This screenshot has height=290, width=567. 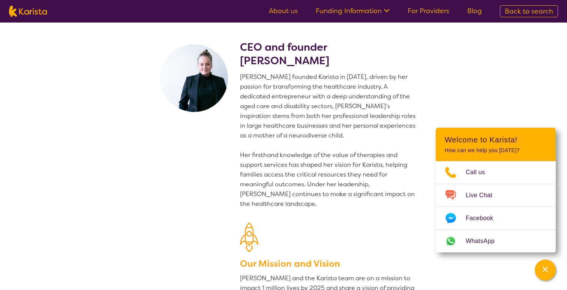 I want to click on a: About us, so click(x=283, y=11).